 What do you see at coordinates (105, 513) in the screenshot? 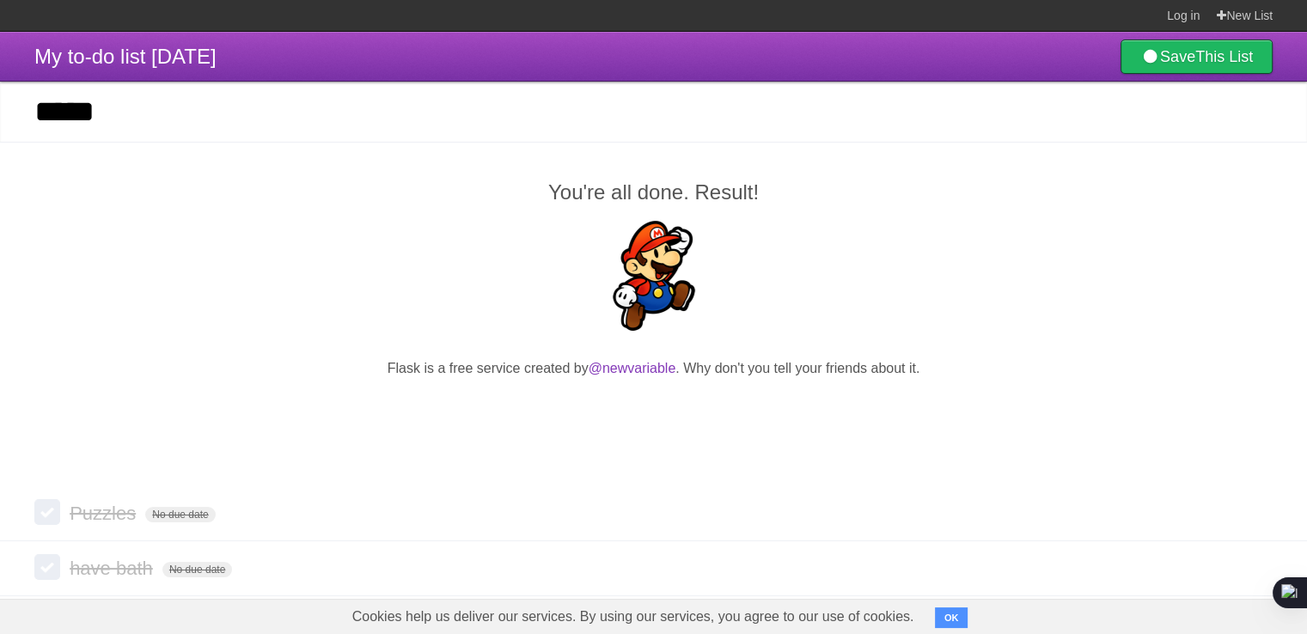
I see `span: Puzzles` at bounding box center [105, 513].